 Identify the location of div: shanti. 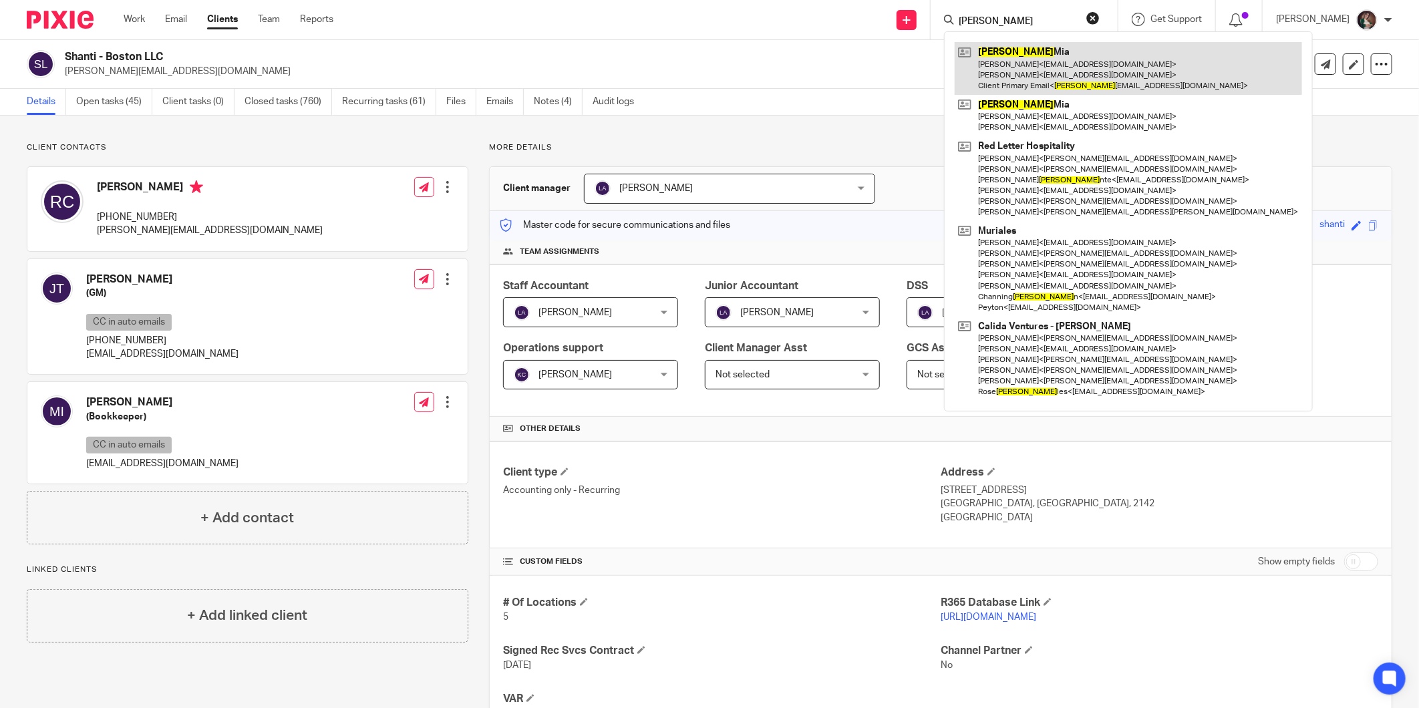
(1332, 225).